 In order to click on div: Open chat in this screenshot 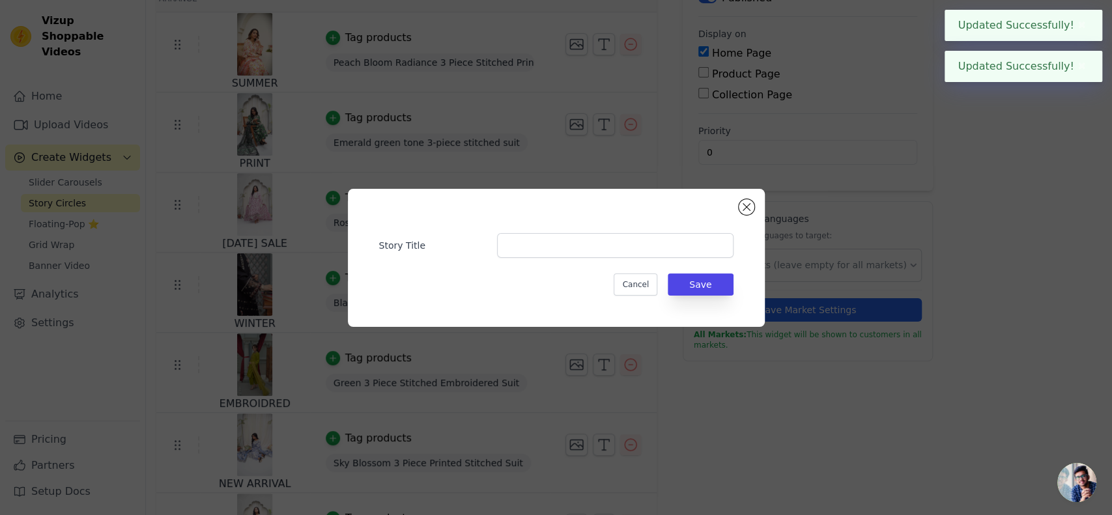, I will do `click(1076, 483)`.